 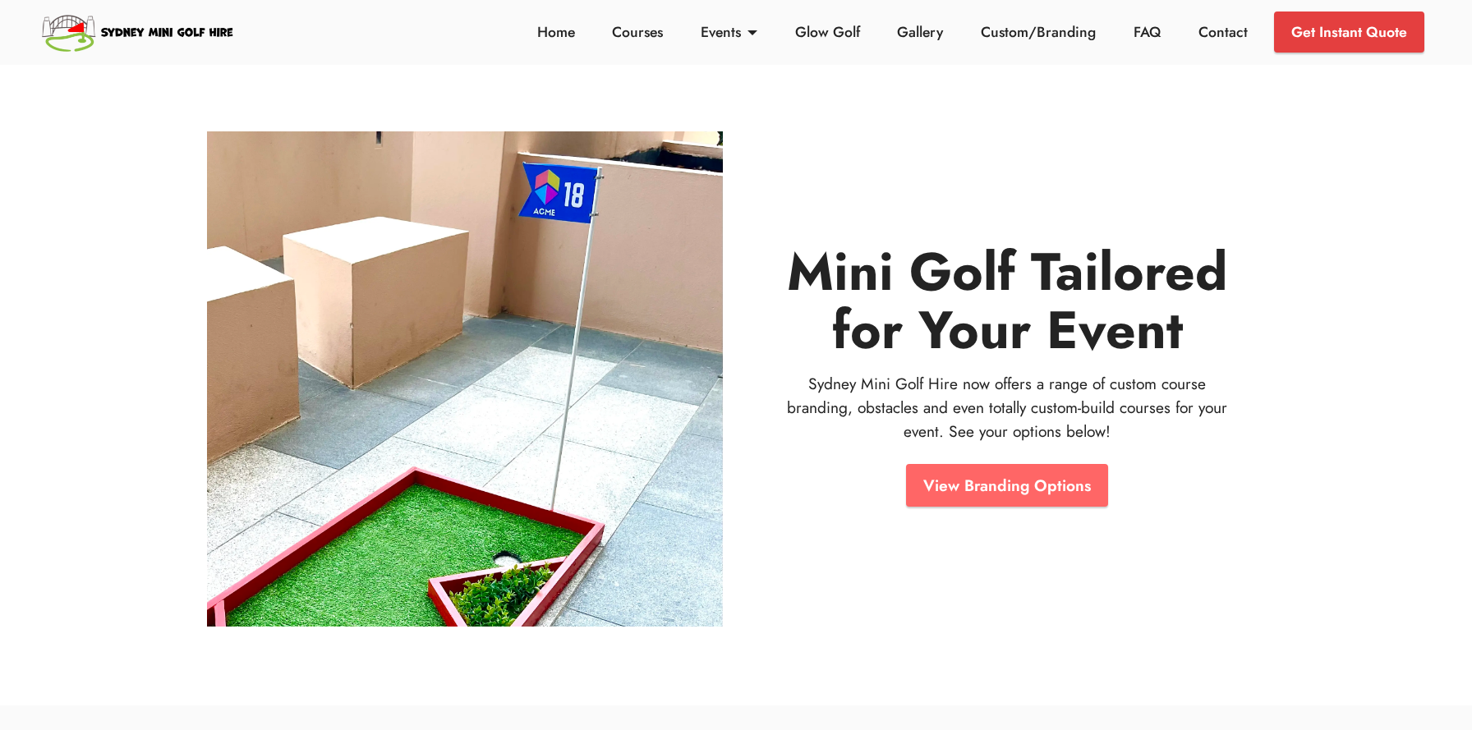 What do you see at coordinates (465, 379) in the screenshot?
I see `img: Custom Branding Mini Golf` at bounding box center [465, 379].